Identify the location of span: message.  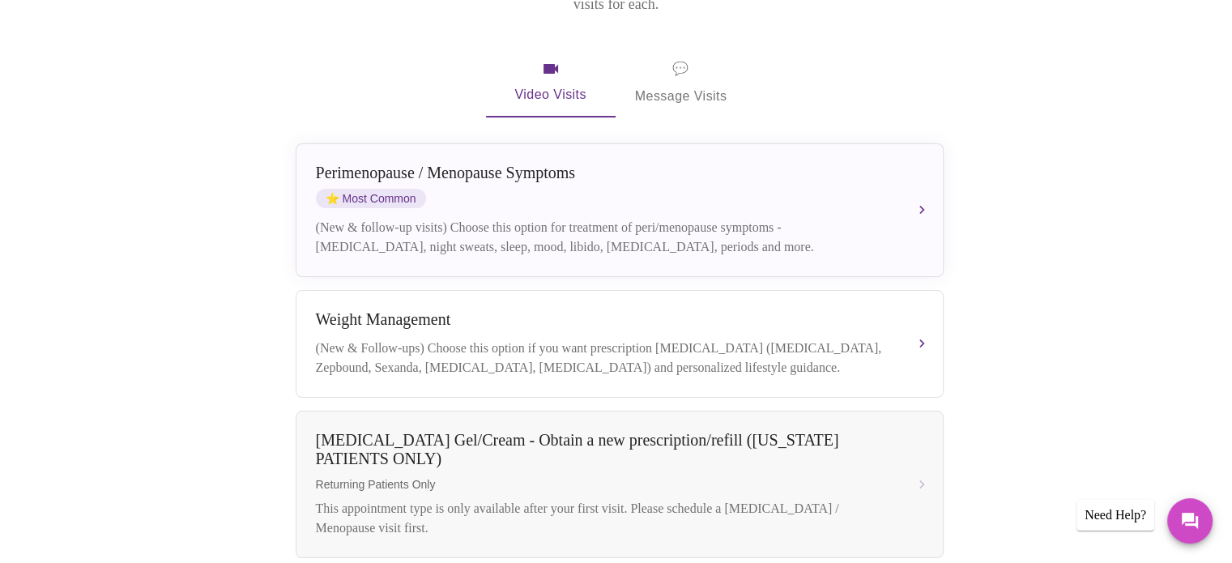
(681, 69).